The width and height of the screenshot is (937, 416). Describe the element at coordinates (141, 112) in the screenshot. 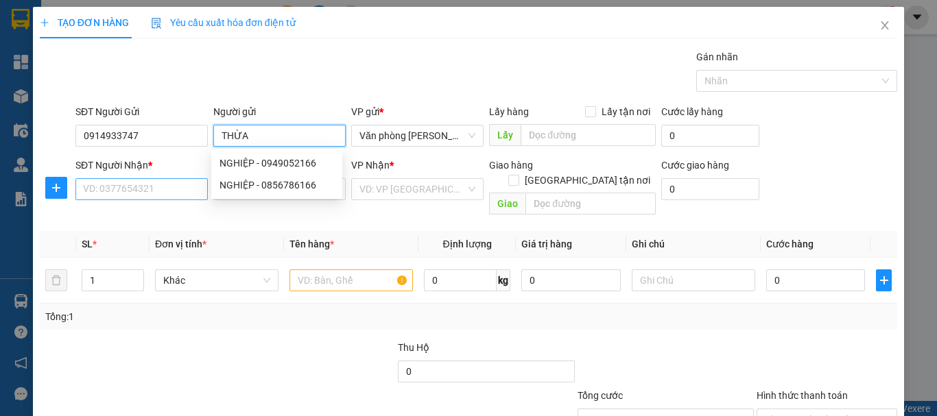

I see `div: SĐT Người Gửi` at that location.